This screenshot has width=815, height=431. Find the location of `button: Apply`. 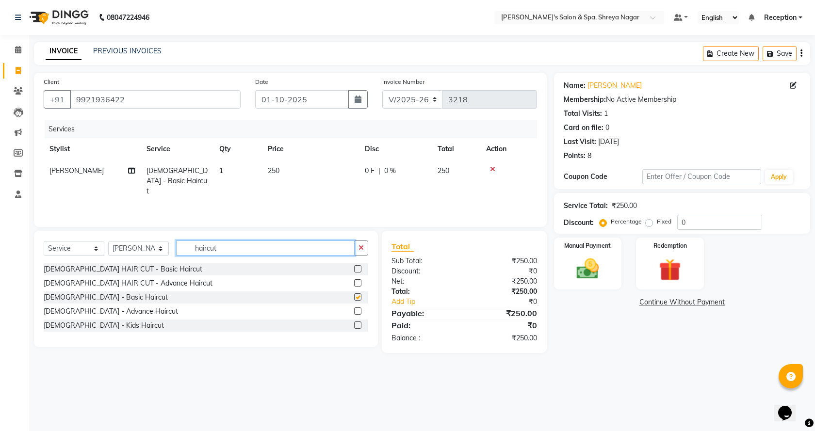

button: Apply is located at coordinates (779, 177).